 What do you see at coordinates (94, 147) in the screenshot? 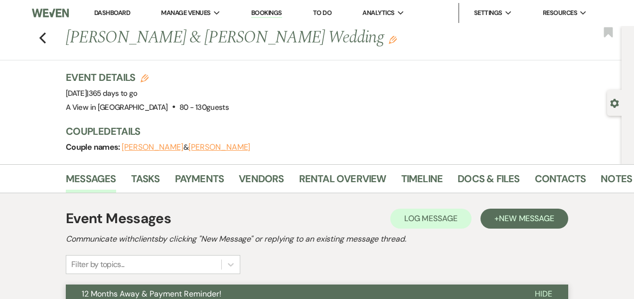
I see `span: Couple names:` at bounding box center [94, 147].